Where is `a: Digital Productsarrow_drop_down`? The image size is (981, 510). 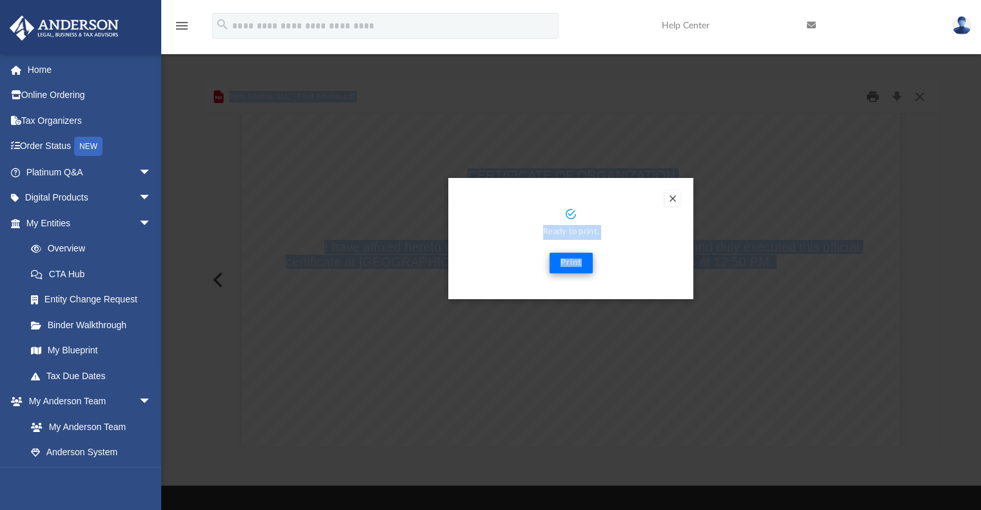
a: Digital Productsarrow_drop_down is located at coordinates (90, 198).